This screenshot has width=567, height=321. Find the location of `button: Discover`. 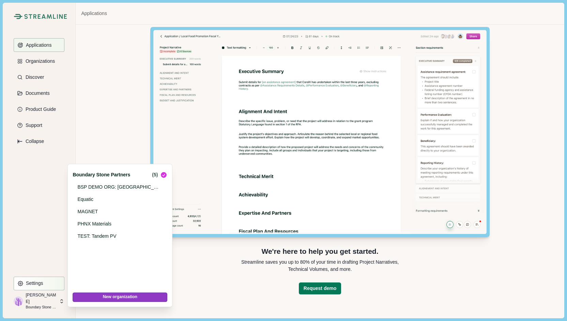

button: Discover is located at coordinates (39, 77).